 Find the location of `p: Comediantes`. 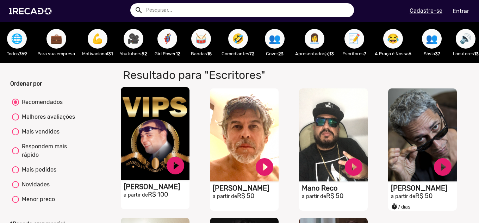

p: Comediantes is located at coordinates (238, 53).